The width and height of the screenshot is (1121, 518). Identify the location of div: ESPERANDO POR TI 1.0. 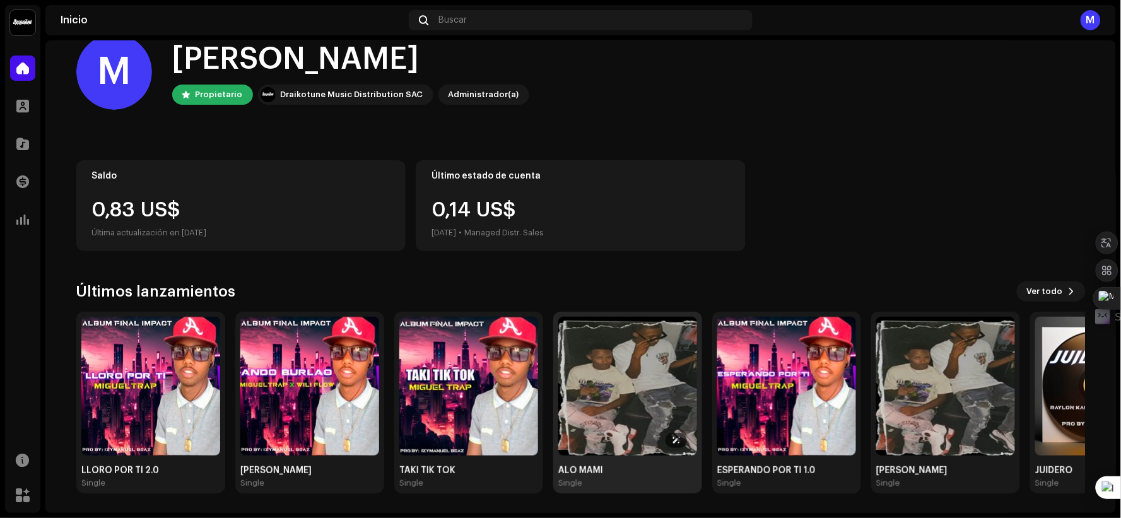
(787, 471).